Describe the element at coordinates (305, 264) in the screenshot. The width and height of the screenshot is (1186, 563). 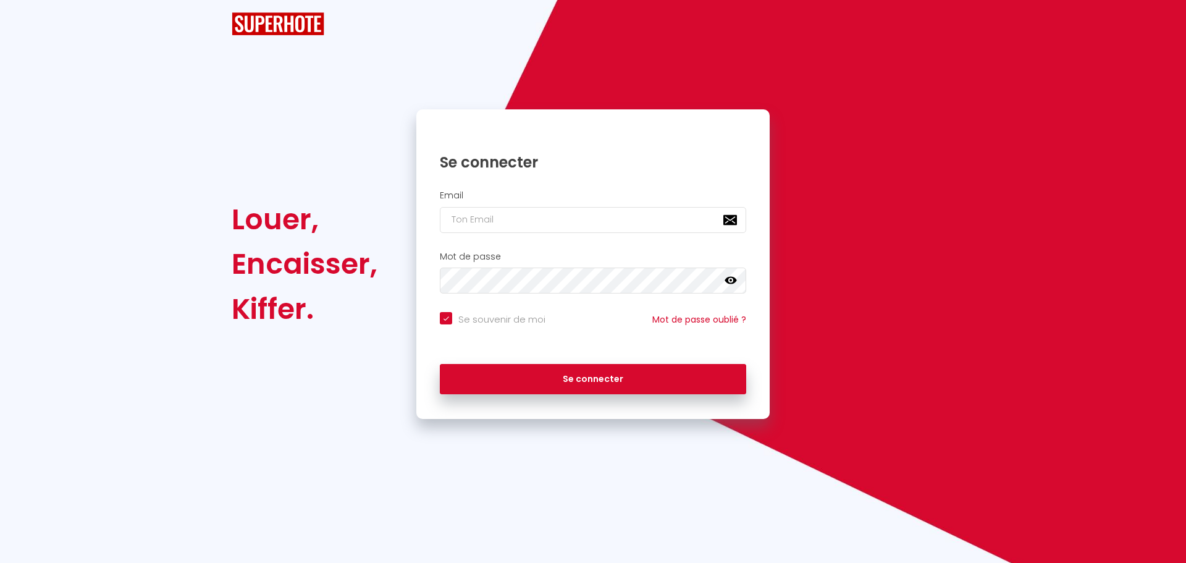
I see `div: Encaisser,` at that location.